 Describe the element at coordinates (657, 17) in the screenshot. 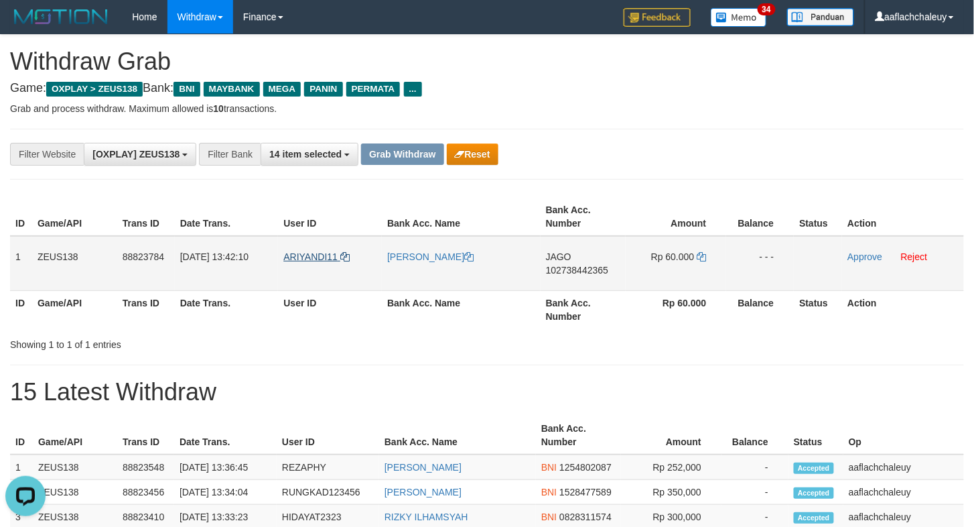

I see `img: Feedback.jpg` at that location.